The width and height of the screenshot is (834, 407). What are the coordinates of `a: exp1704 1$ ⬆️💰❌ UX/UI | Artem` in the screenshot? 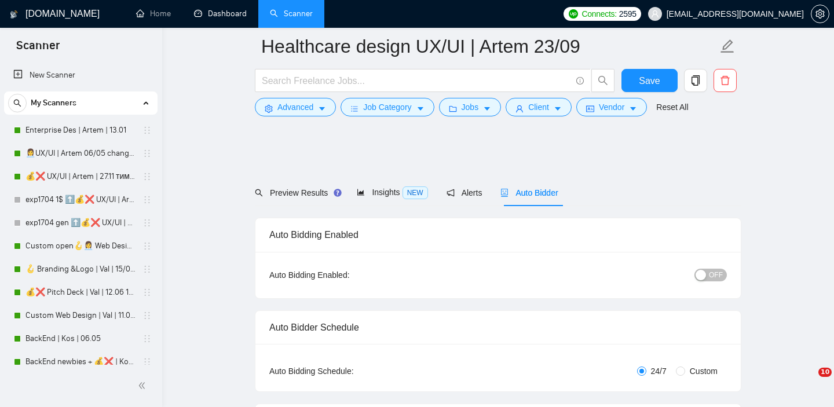 It's located at (81, 200).